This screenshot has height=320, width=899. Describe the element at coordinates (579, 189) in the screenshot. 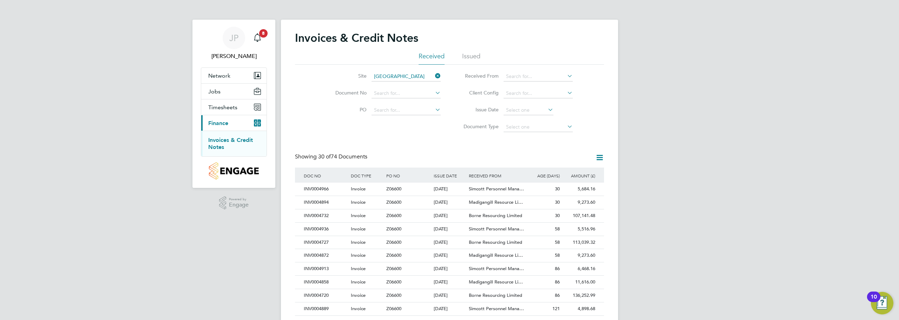

I see `div: 5,684.16` at that location.